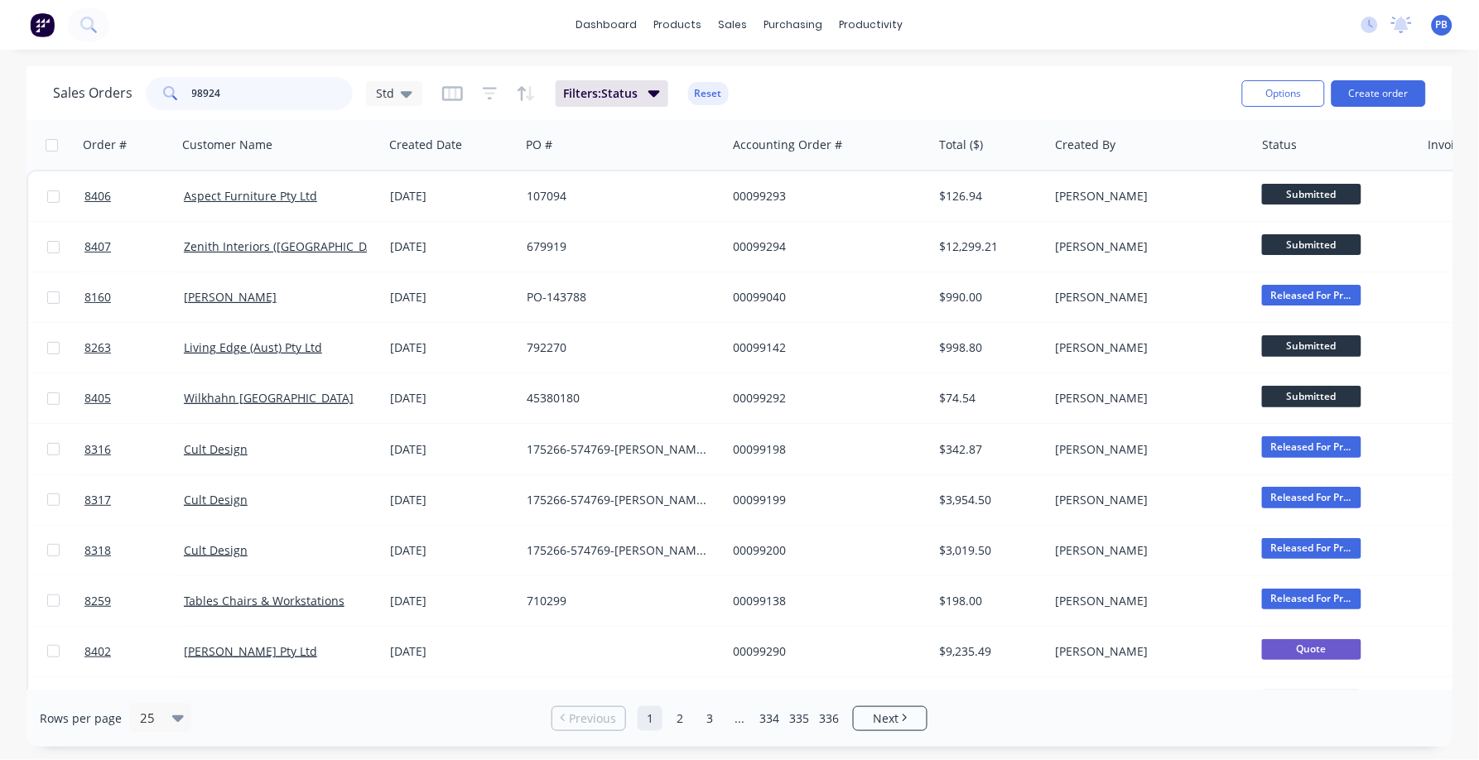 This screenshot has height=760, width=1479. What do you see at coordinates (988, 247) in the screenshot?
I see `div: $12,299.21` at bounding box center [988, 247].